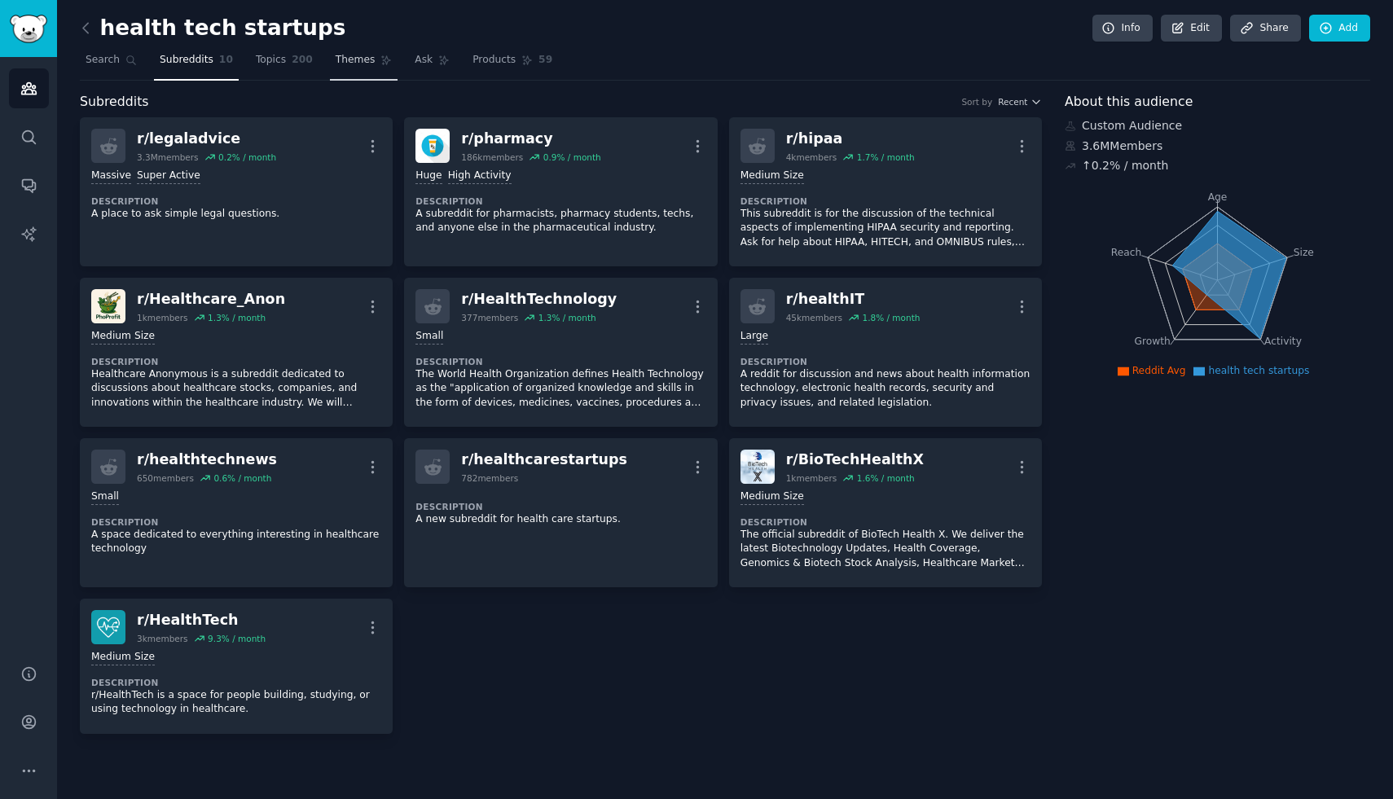  What do you see at coordinates (545, 60) in the screenshot?
I see `span: 59` at bounding box center [545, 60].